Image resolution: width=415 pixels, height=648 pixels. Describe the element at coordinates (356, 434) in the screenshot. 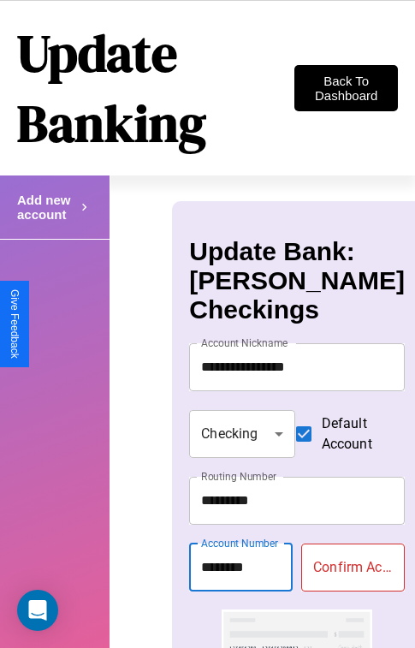

I see `span: Default Account` at that location.